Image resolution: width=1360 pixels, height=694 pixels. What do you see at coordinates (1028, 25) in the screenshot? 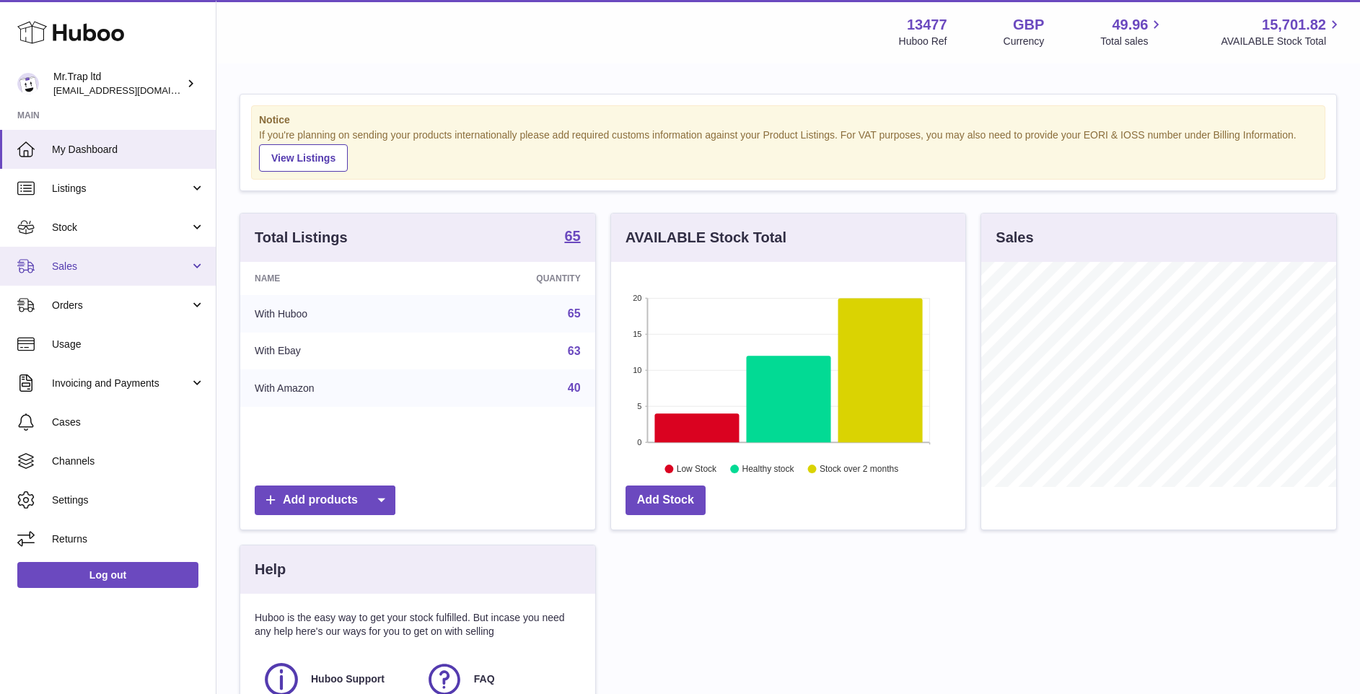
I see `strong: GBP` at bounding box center [1028, 25].